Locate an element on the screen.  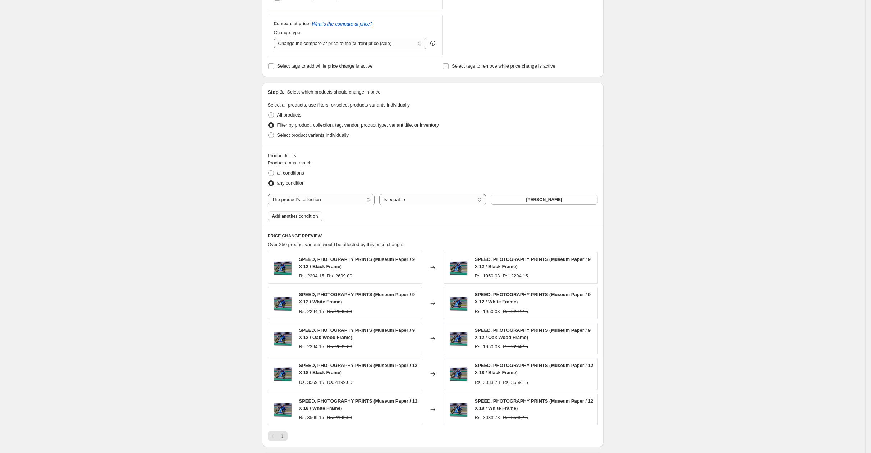
button: Next is located at coordinates (283, 436).